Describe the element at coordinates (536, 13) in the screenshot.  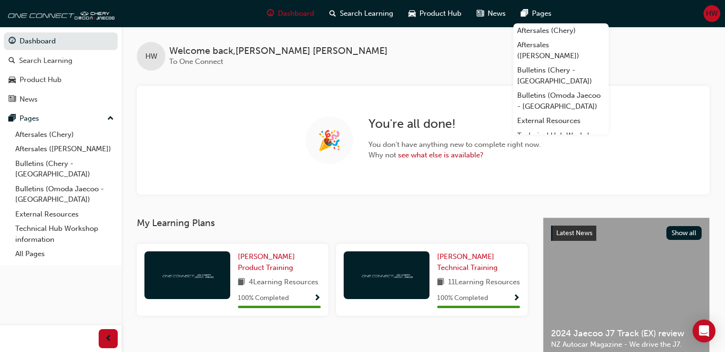
I see `a: pages-iconPages` at that location.